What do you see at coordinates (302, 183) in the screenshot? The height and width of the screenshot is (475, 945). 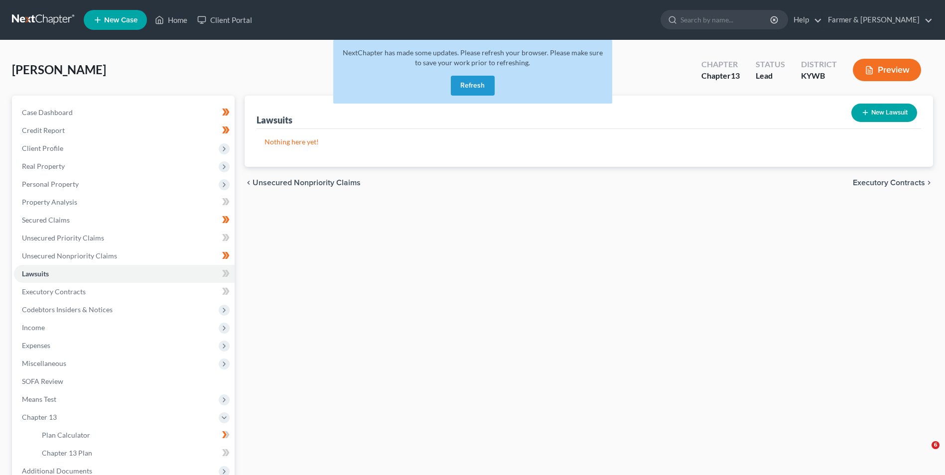 I see `button: chevron_left Unsecured Nonpriority Claims` at bounding box center [302, 183].